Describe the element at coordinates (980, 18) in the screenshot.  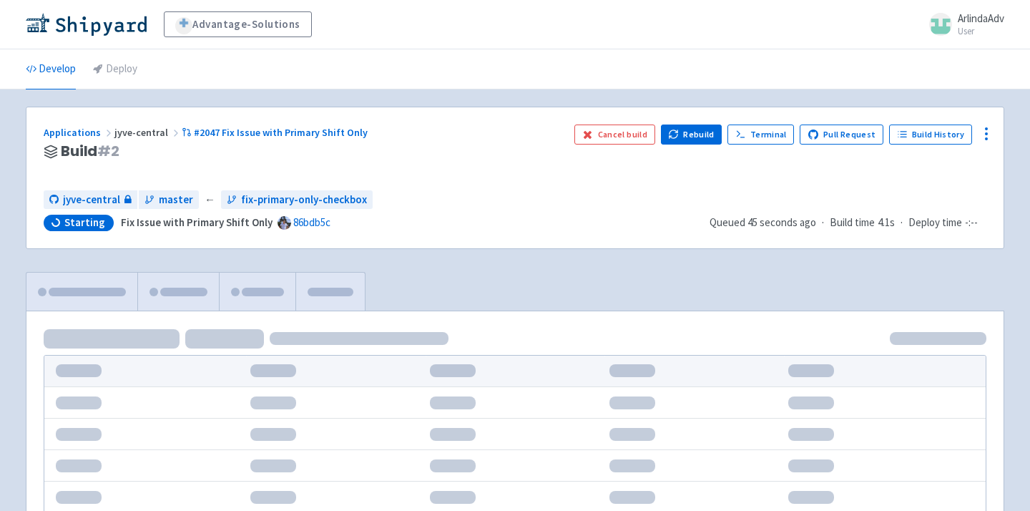
I see `span: ArlindaAdv` at that location.